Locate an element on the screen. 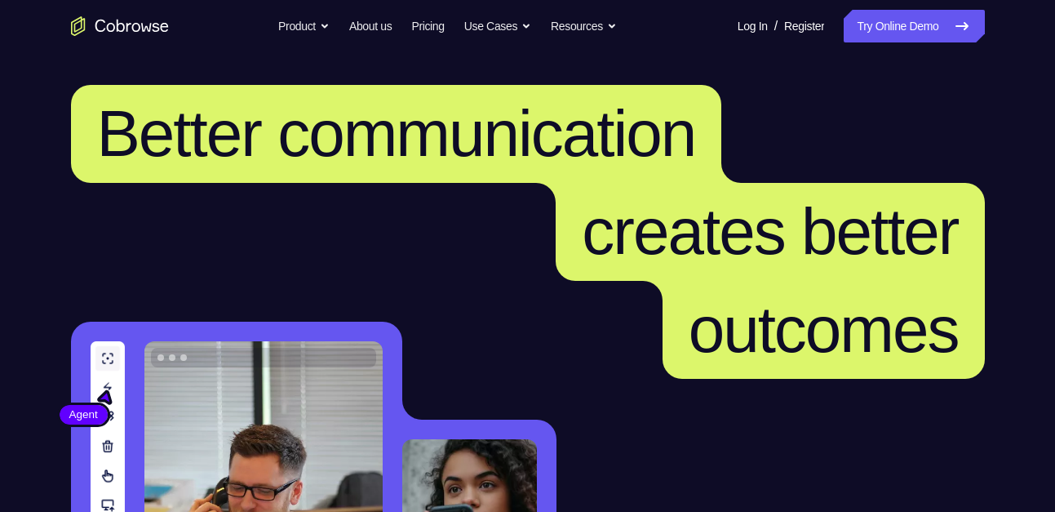  button: Use Cases is located at coordinates (498, 26).